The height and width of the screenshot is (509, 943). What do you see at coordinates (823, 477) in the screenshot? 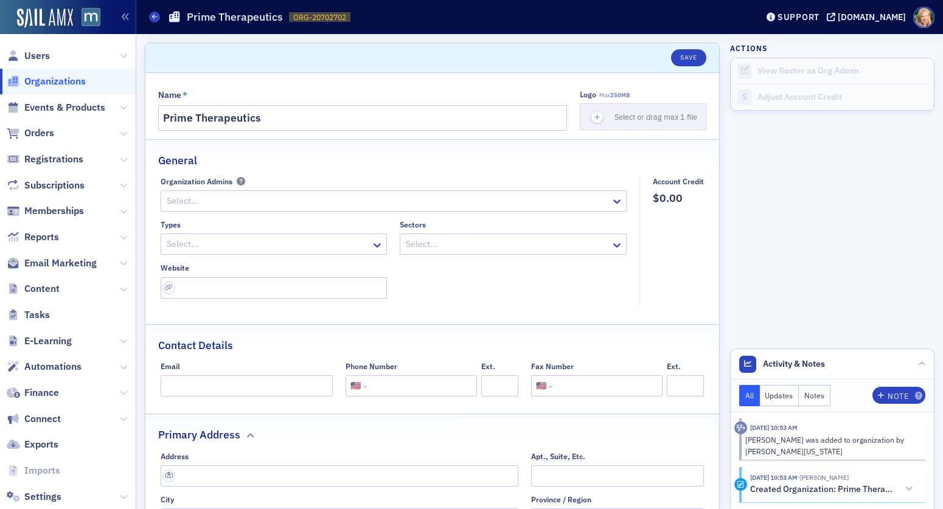
I see `span: Tom White` at bounding box center [823, 477].